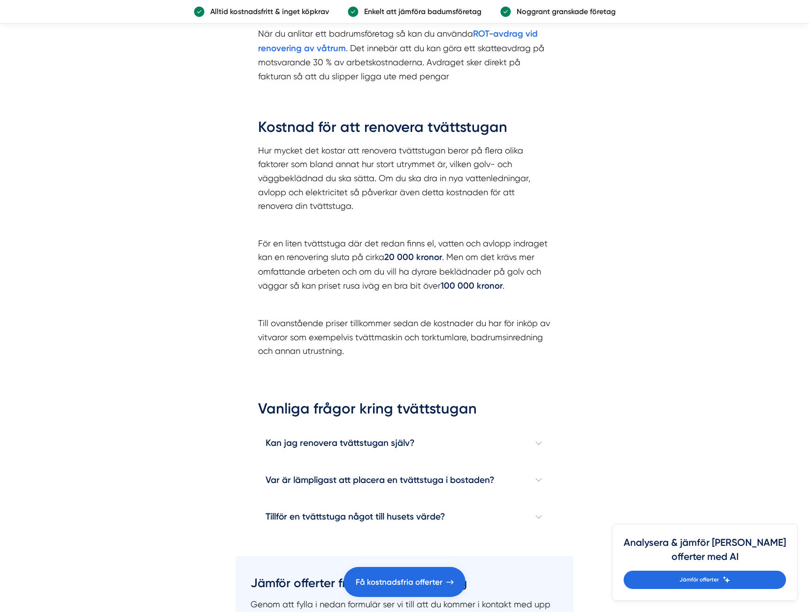 Image resolution: width=809 pixels, height=612 pixels. What do you see at coordinates (404, 55) in the screenshot?
I see `p: När du anlitar ett badrumsföretag så kan du använda . Det innebär att du kan göra ett skatteavdra...` at bounding box center [404, 55].